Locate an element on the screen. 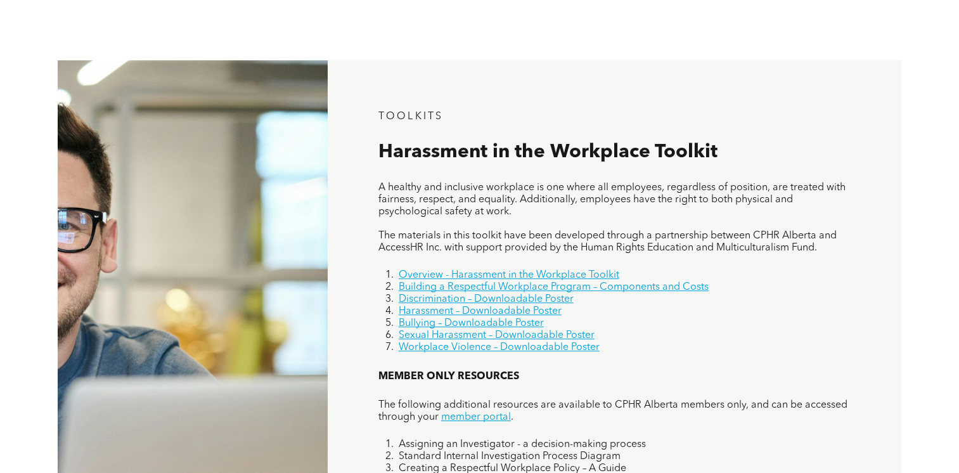  span: Standard Internal Investigation Process Diagram is located at coordinates (510, 456).